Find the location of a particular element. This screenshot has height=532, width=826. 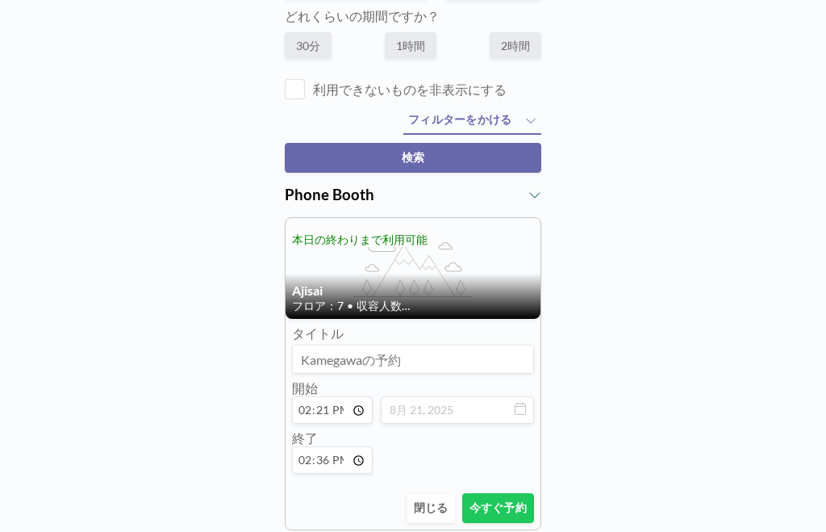

span: 収容人数：1 is located at coordinates (386, 306).